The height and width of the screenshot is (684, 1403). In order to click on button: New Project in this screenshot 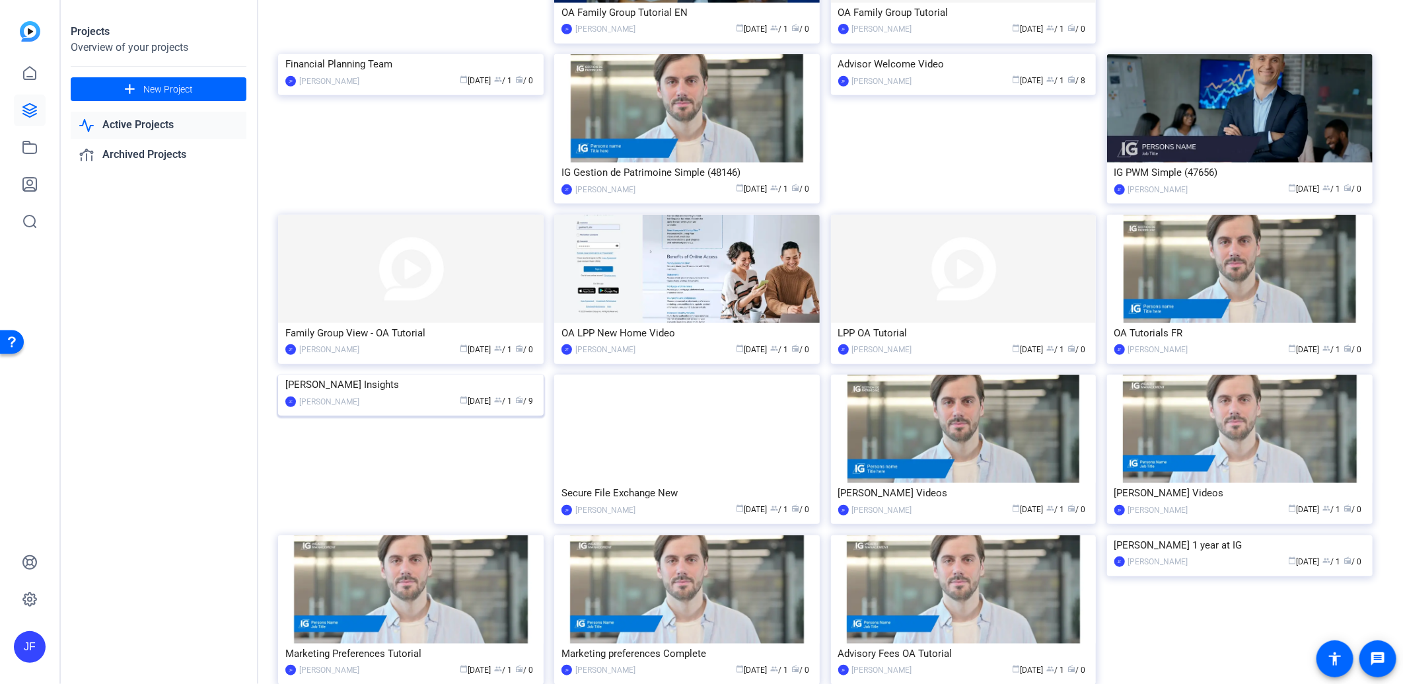, I will do `click(159, 89)`.